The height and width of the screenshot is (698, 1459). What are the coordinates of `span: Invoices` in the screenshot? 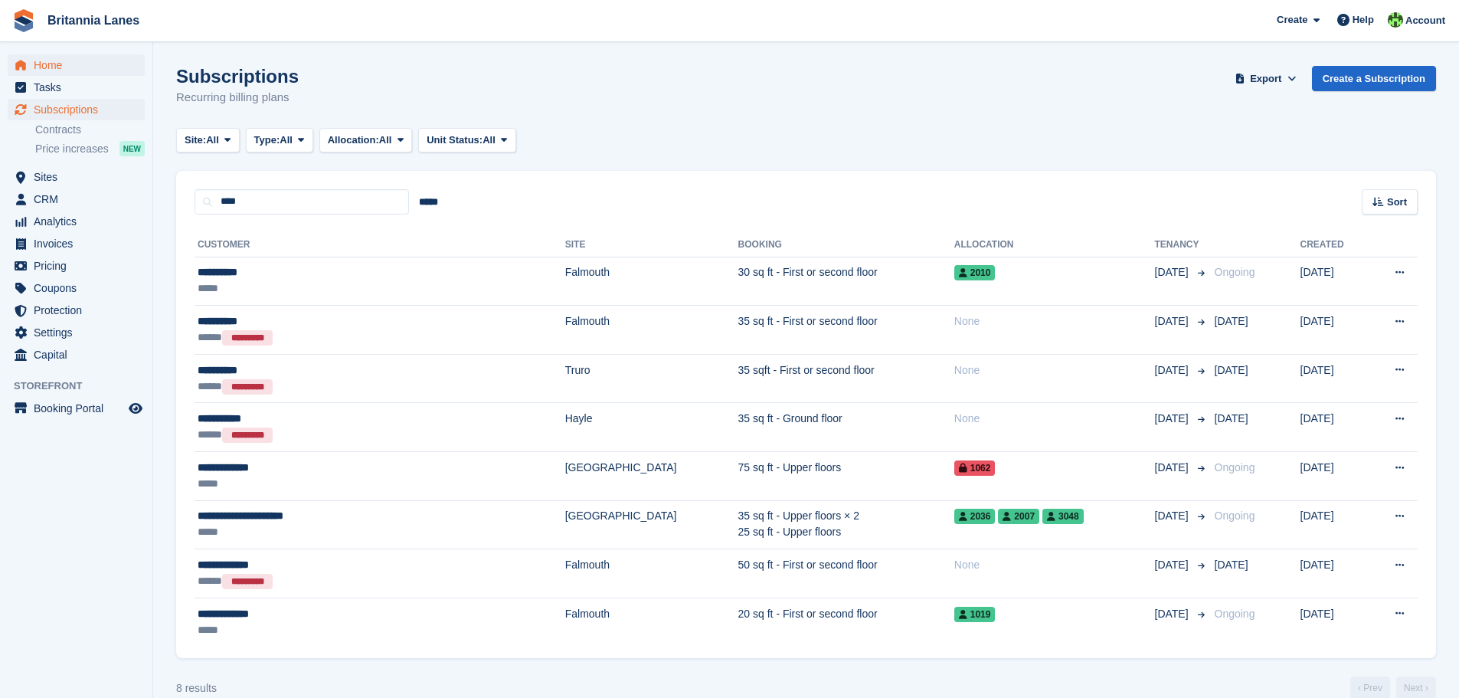 It's located at (80, 243).